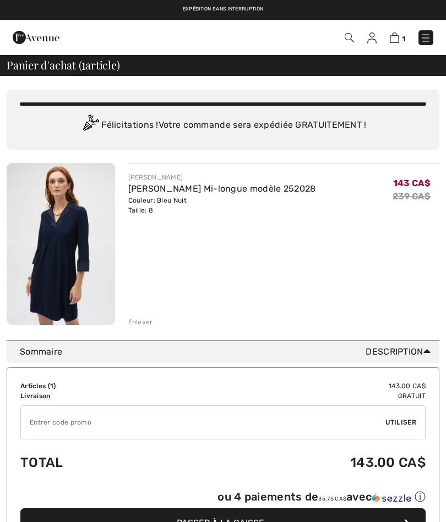 The width and height of the screenshot is (446, 522). I want to click on span: Description, so click(400, 352).